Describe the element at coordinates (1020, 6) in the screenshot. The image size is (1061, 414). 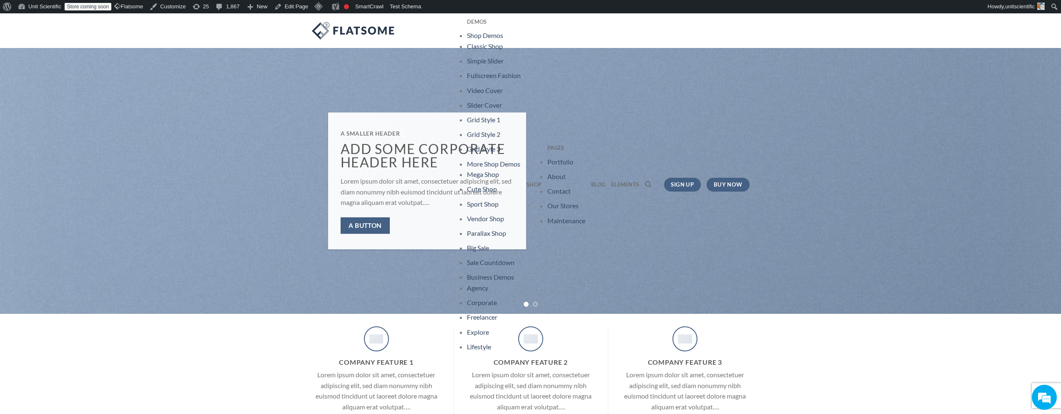
I see `span: unitscientific` at that location.